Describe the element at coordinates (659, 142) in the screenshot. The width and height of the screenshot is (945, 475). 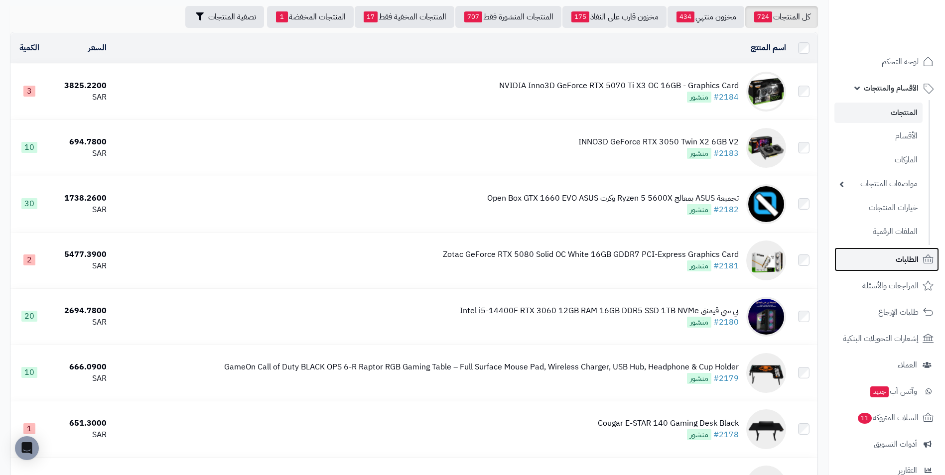
I see `div: INNO3D GeForce RTX 3050 Twin X2 6GB V2` at that location.